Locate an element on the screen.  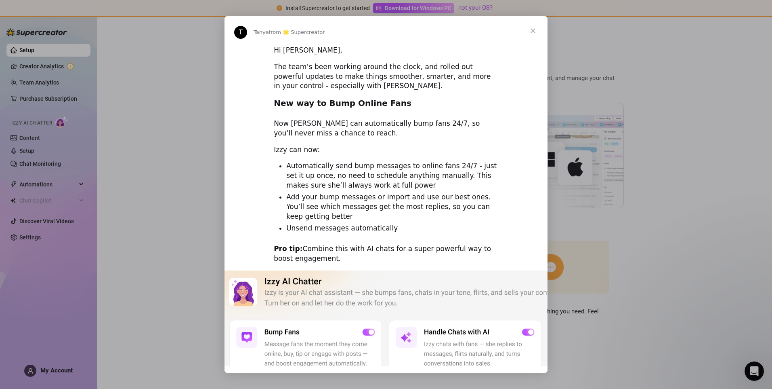
div: The team’s been working around the clock, and rolled out powerful updates to make things smoother... is located at coordinates (386, 76).